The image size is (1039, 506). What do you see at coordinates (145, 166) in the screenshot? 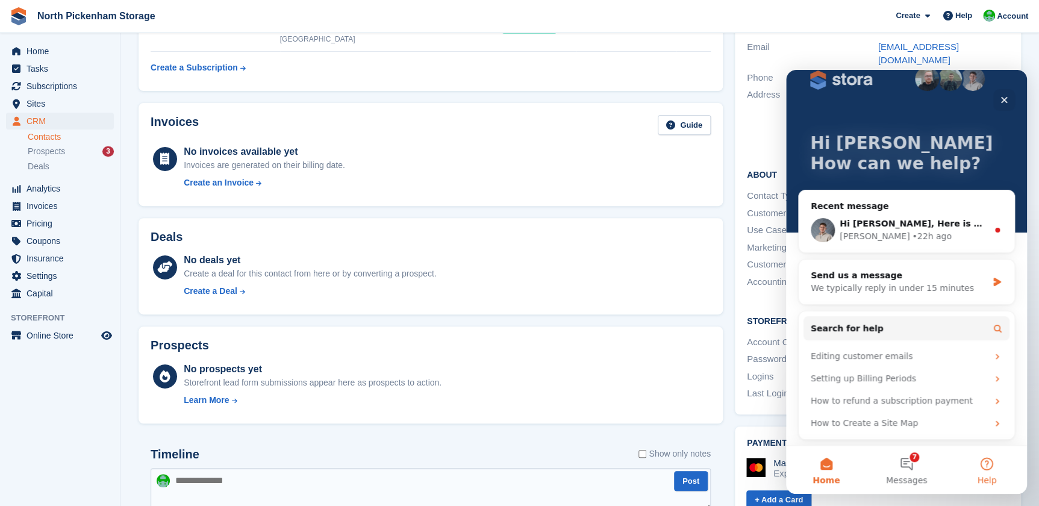
I see `div: • 22h ago` at bounding box center [145, 166].